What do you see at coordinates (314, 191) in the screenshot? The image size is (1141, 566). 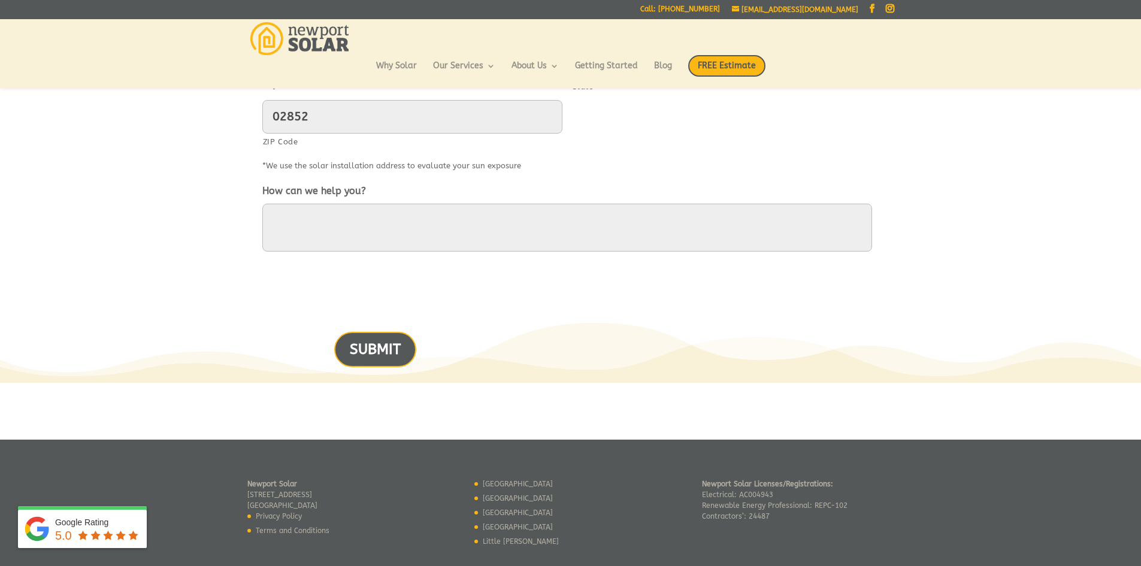 I see `label: How can we help you?` at bounding box center [314, 191].